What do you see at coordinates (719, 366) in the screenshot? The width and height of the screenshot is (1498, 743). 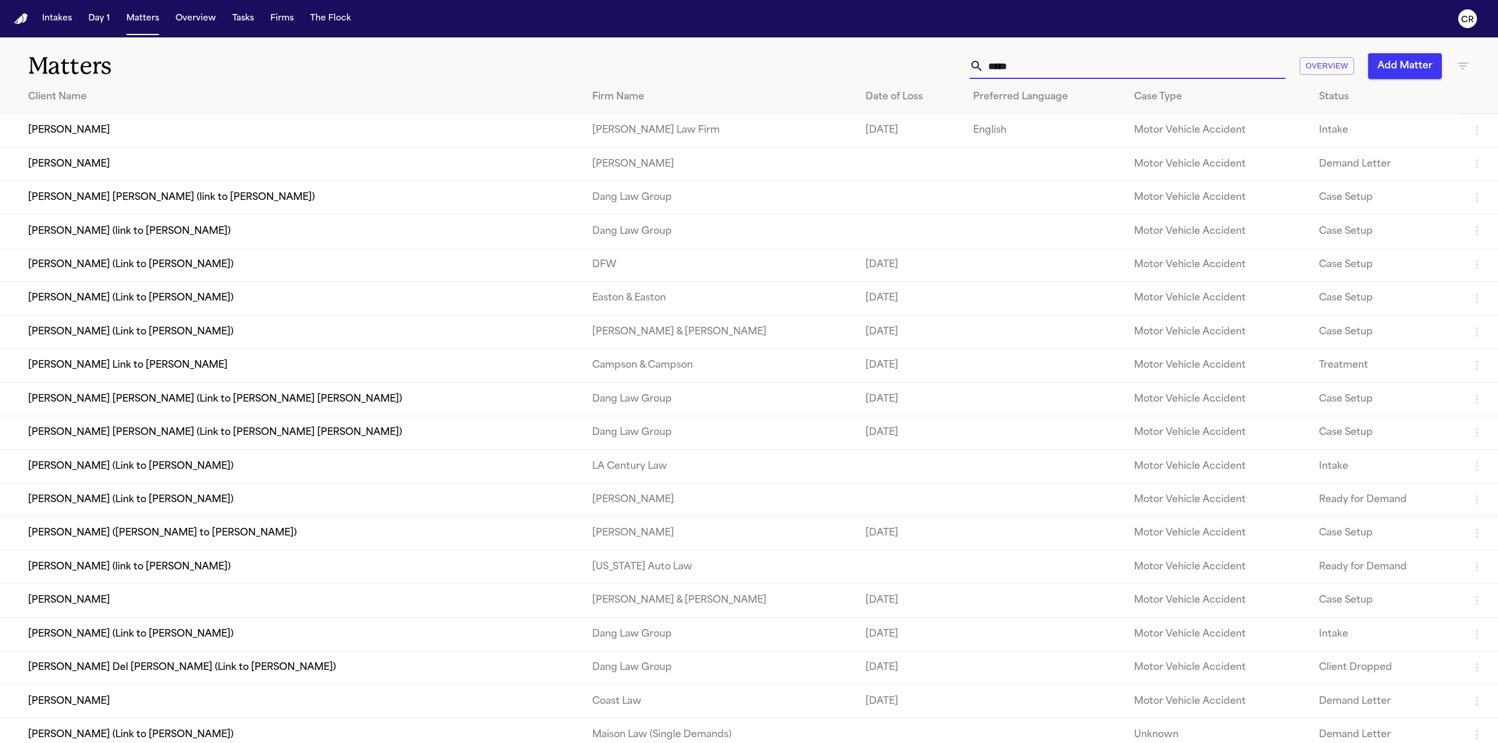 I see `td: Campson & Campson` at bounding box center [719, 366].